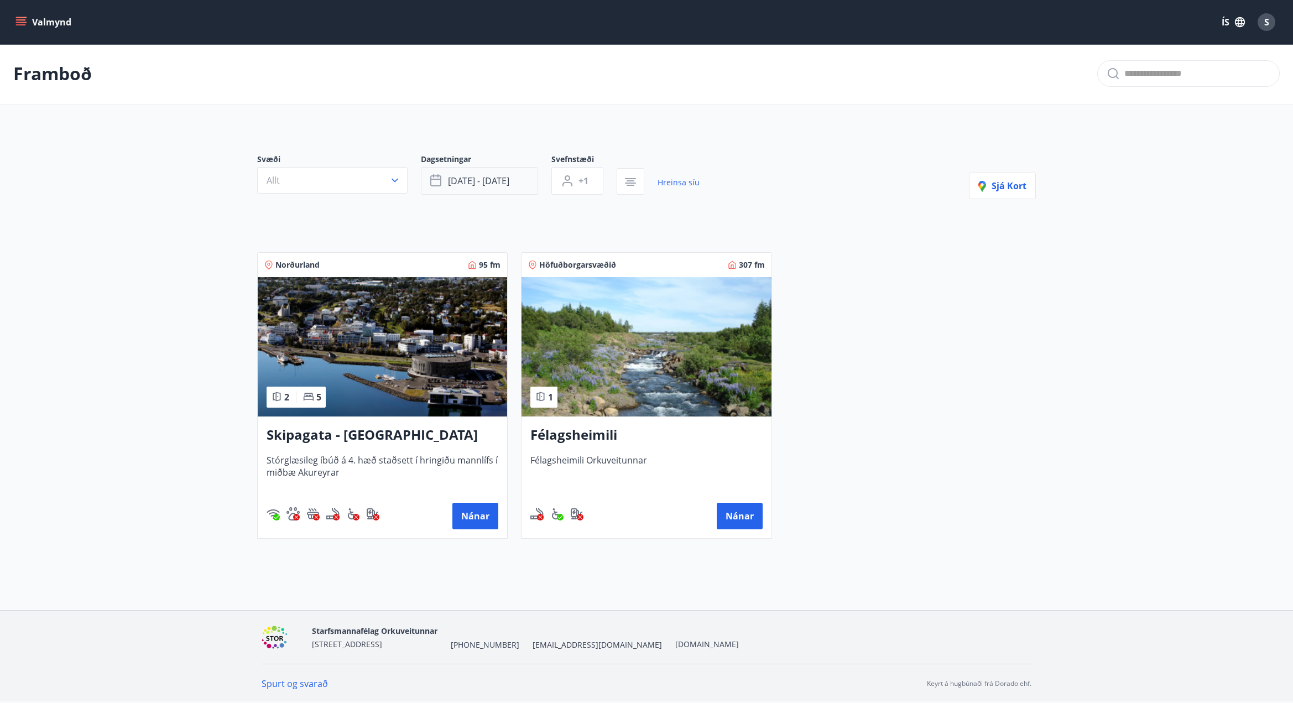  Describe the element at coordinates (490, 265) in the screenshot. I see `span: 95 fm` at that location.